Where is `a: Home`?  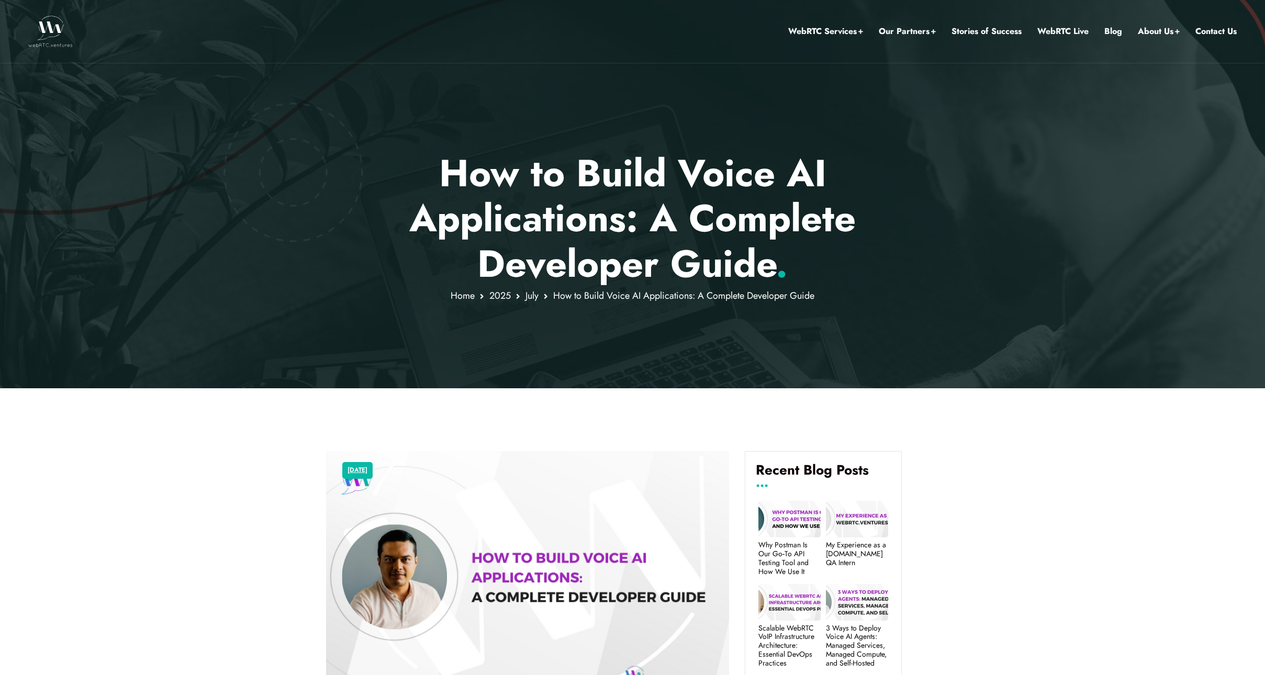 a: Home is located at coordinates (463, 296).